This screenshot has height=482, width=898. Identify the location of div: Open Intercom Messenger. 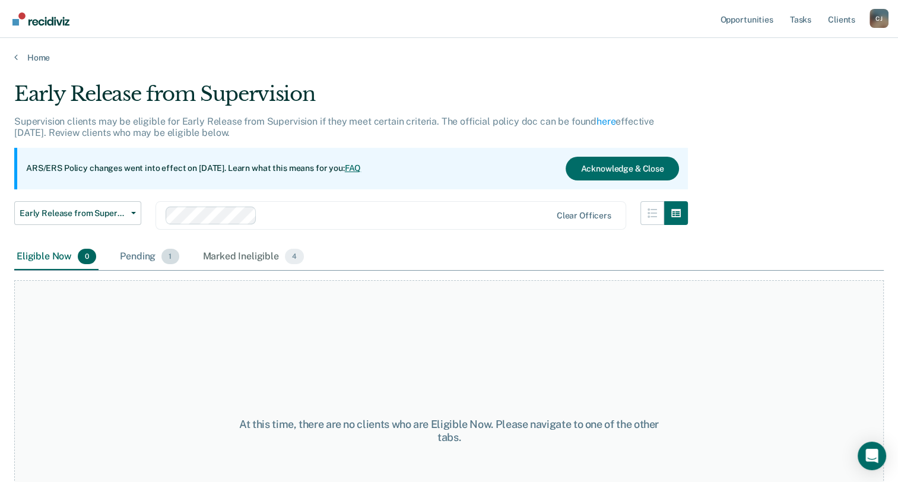
(872, 456).